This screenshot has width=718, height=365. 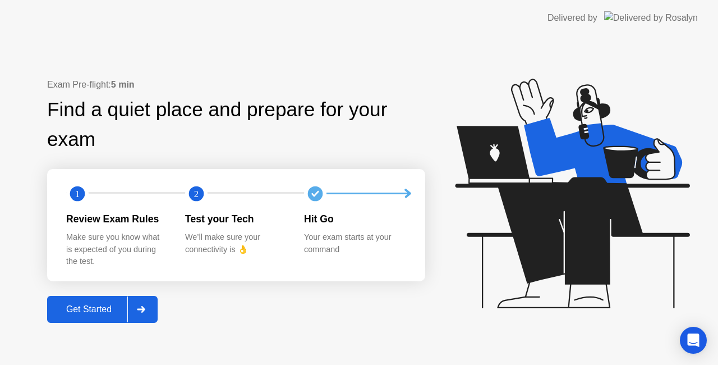 I want to click on text: 2, so click(x=196, y=193).